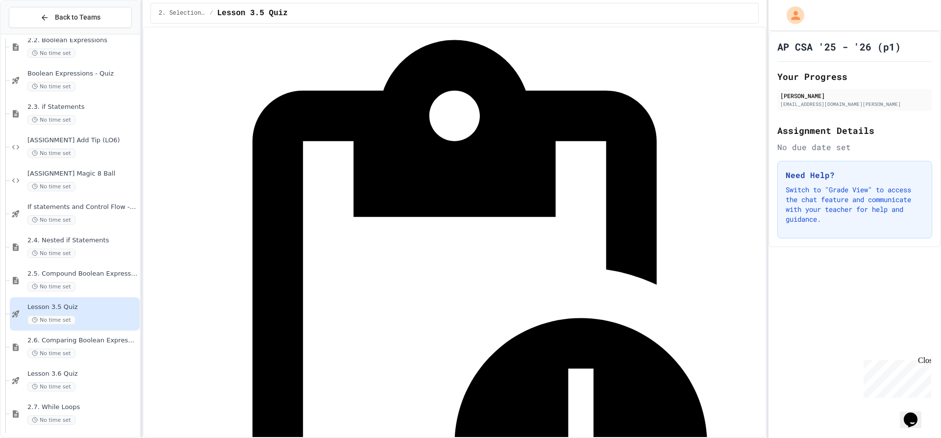 This screenshot has width=941, height=438. I want to click on span: 2.7. While Loops, so click(82, 407).